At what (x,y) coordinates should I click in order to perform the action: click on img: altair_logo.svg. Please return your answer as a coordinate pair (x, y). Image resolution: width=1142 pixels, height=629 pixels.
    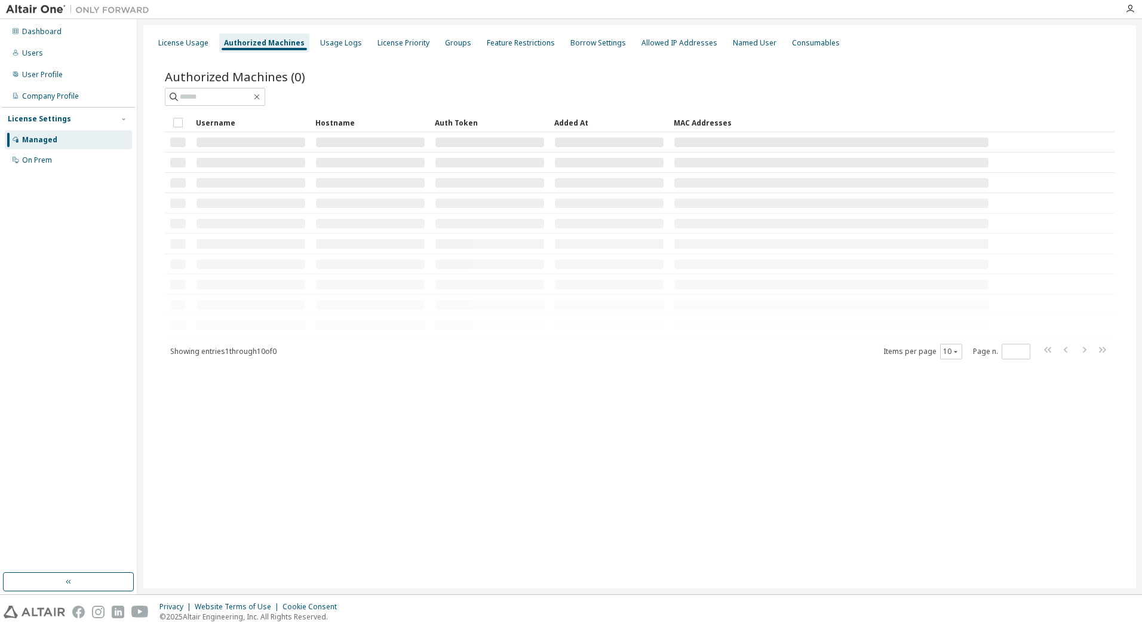
    Looking at the image, I should click on (34, 611).